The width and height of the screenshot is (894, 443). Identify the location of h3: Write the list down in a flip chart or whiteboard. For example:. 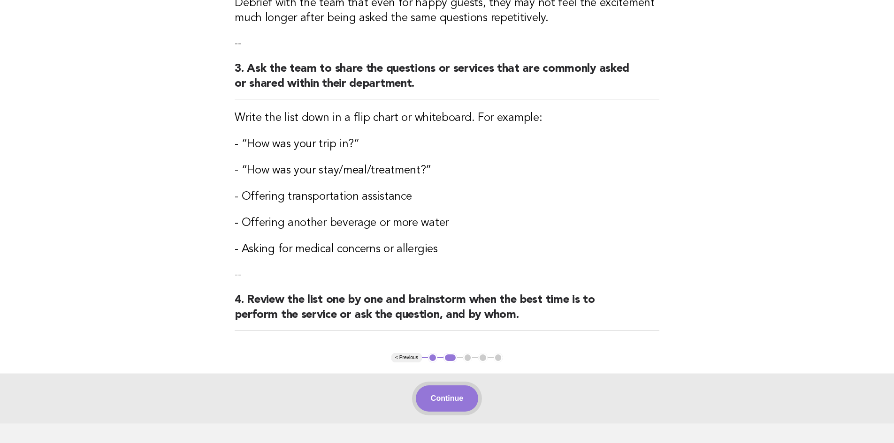
(447, 118).